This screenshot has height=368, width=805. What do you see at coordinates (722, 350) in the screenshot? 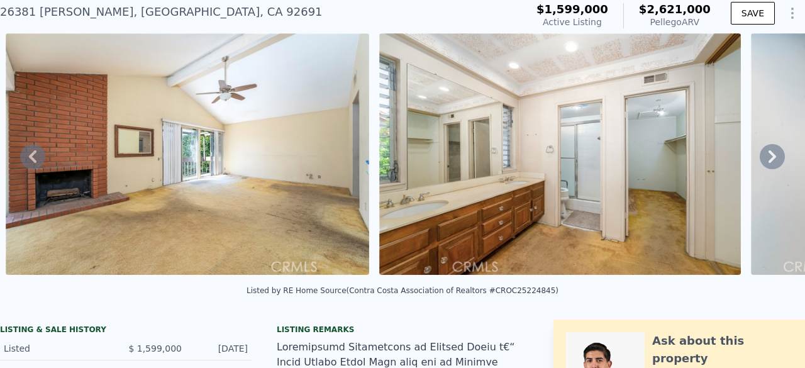
I see `div: Ask about this property` at bounding box center [722, 350].